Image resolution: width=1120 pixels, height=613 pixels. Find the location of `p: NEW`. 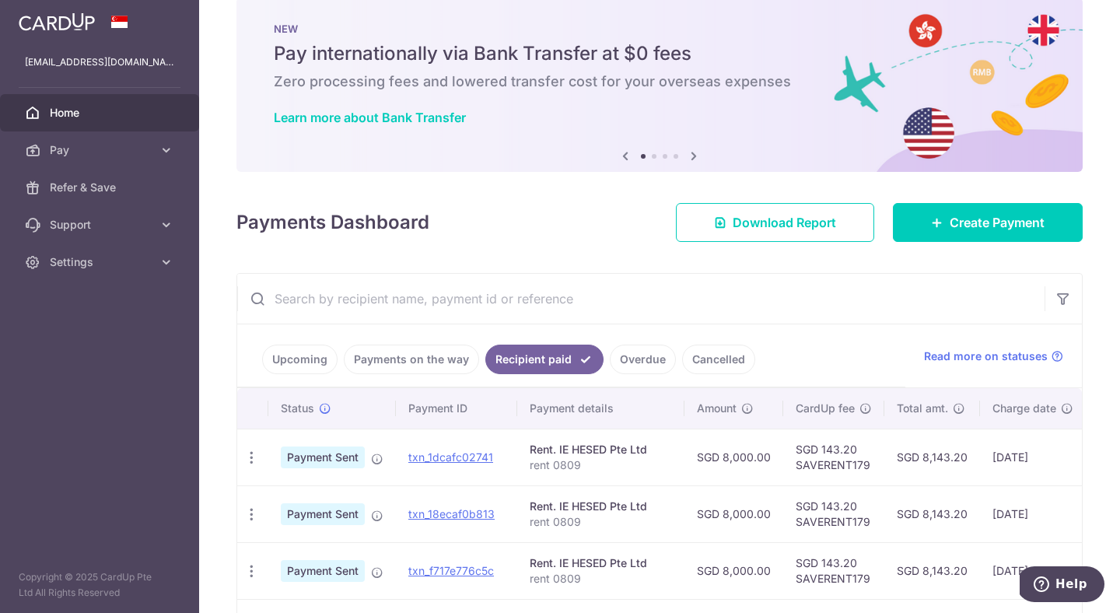

p: NEW is located at coordinates (660, 29).